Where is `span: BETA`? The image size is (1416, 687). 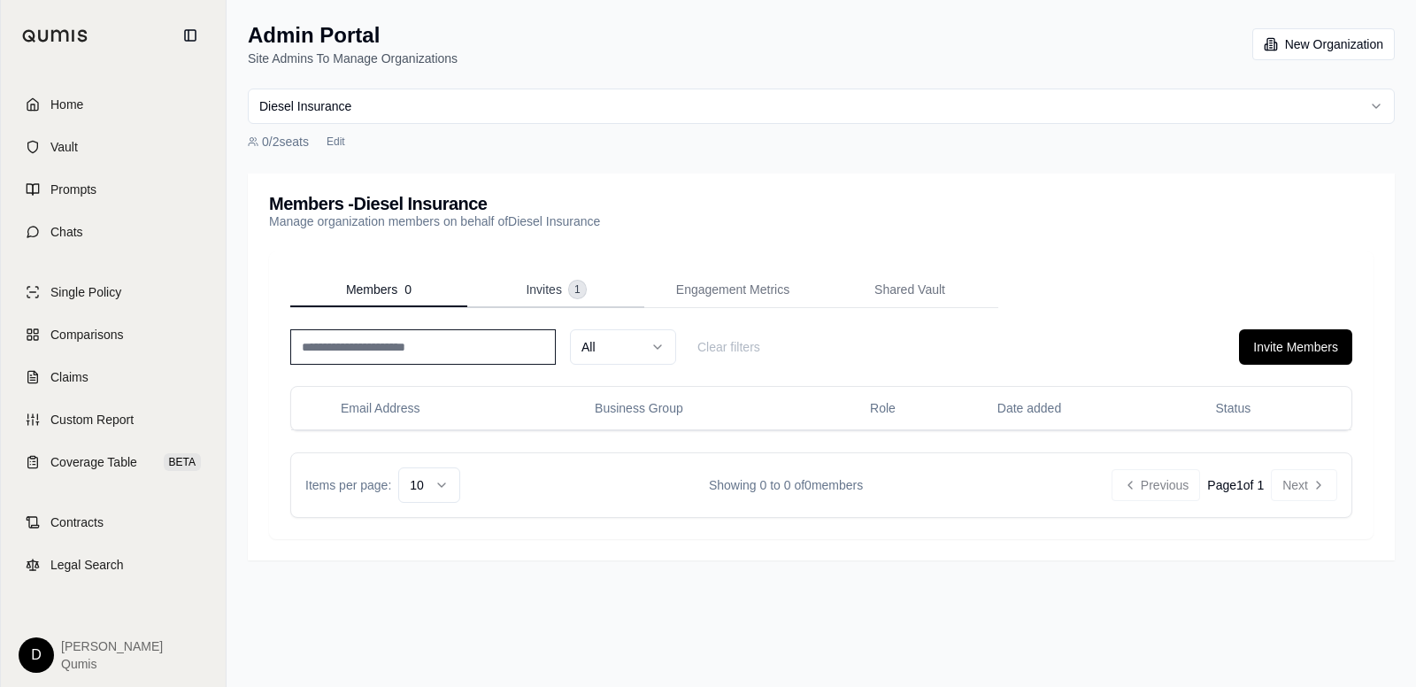 span: BETA is located at coordinates (182, 462).